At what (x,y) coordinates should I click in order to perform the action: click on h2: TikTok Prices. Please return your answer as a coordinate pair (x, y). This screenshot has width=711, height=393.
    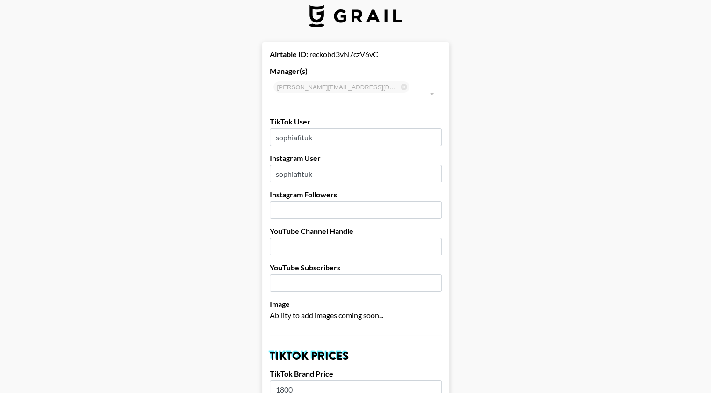
    Looking at the image, I should click on (356, 356).